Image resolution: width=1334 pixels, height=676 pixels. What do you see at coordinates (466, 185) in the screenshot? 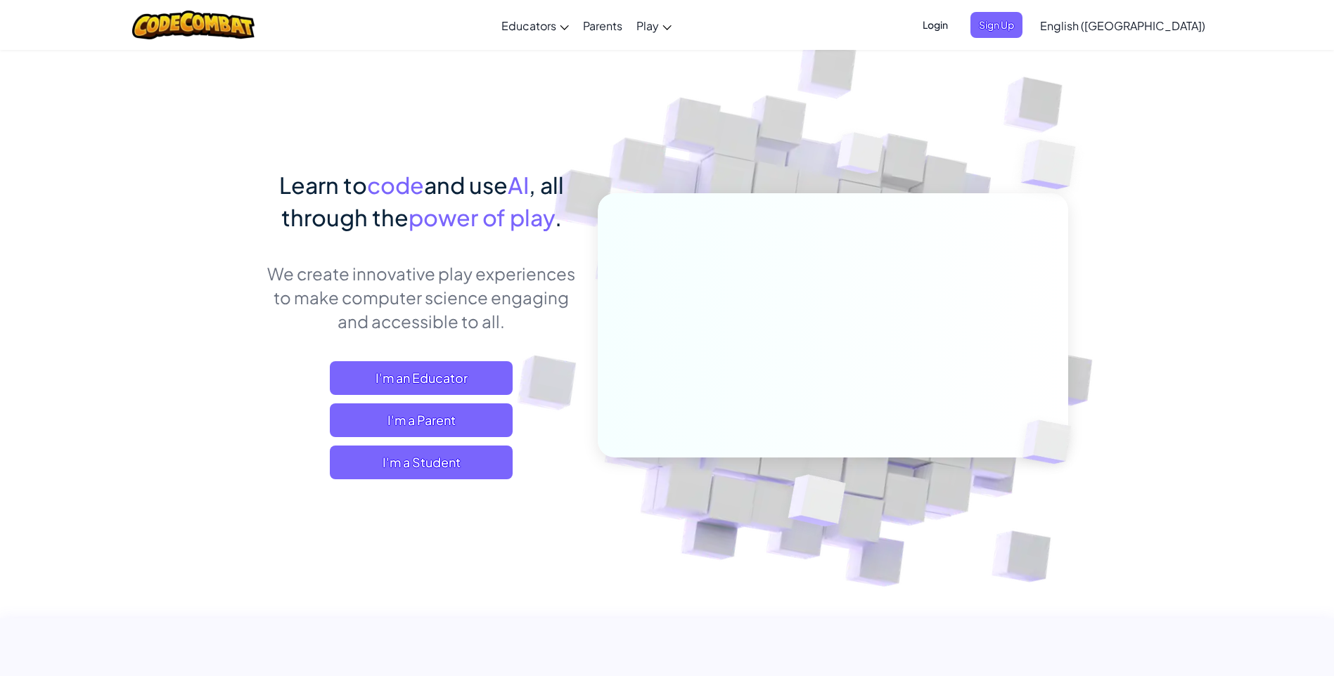
I see `span: and use` at bounding box center [466, 185].